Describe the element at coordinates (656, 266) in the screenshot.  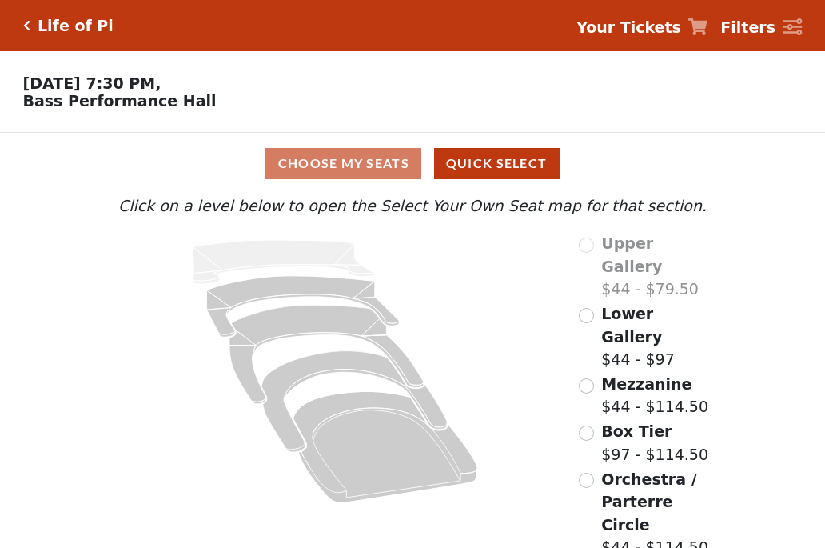
I see `label: $44 - $79.50` at that location.